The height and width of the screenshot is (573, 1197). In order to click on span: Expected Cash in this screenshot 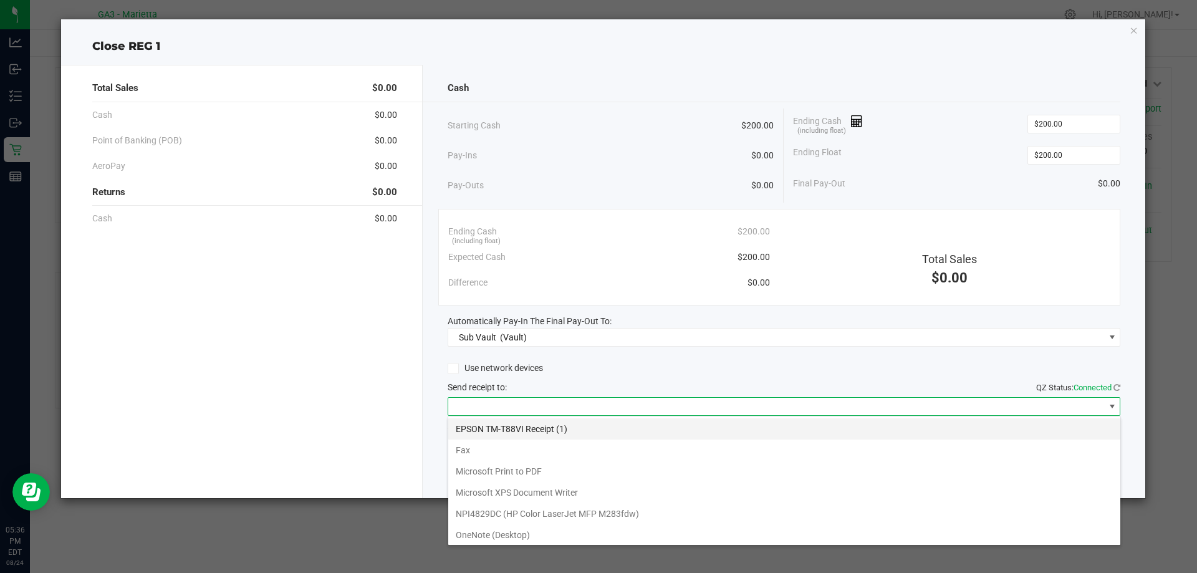, I will do `click(477, 257)`.